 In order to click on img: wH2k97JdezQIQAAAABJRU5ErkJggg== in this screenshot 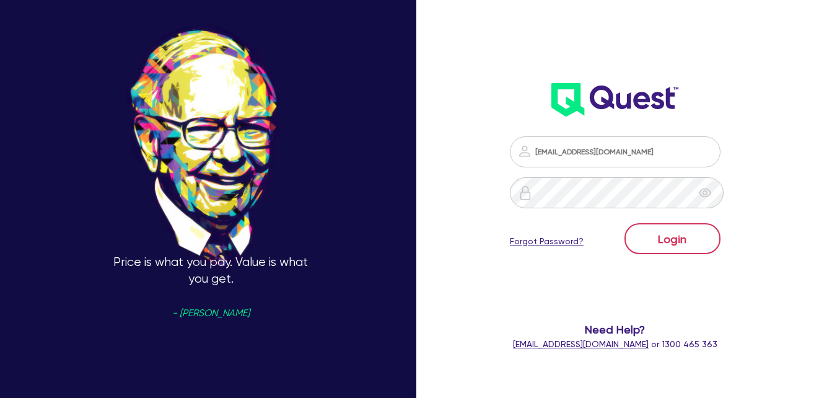, I will do `click(614, 100)`.